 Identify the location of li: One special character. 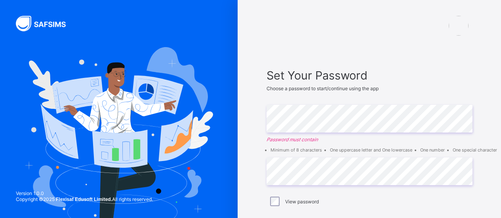
(475, 150).